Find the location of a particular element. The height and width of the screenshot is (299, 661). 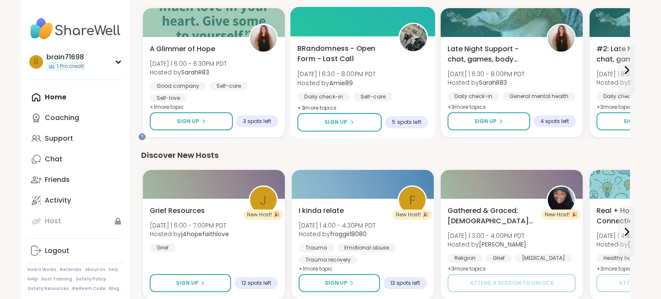

div: Healthy habits is located at coordinates (622, 258).